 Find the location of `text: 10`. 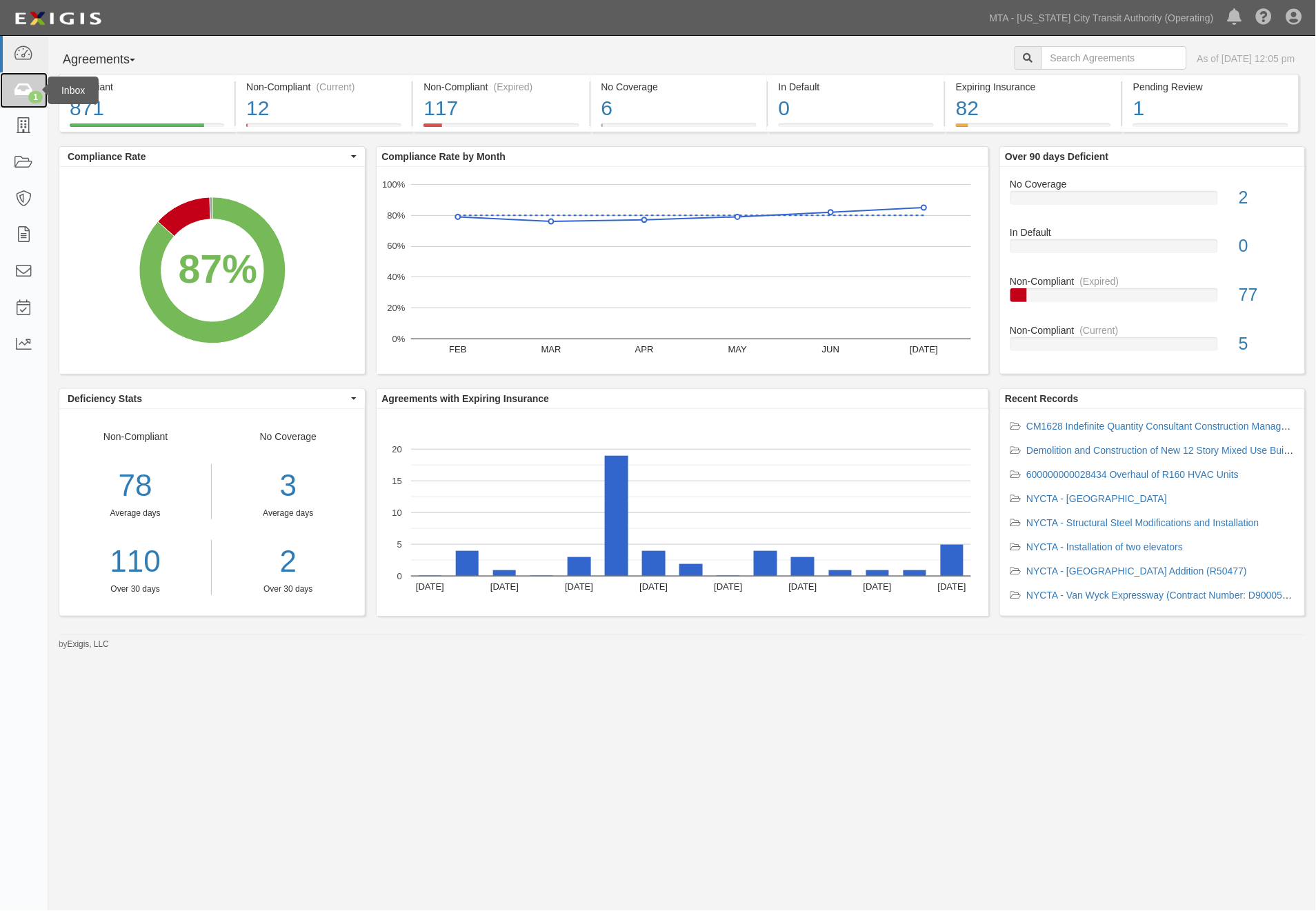

text: 10 is located at coordinates (397, 512).